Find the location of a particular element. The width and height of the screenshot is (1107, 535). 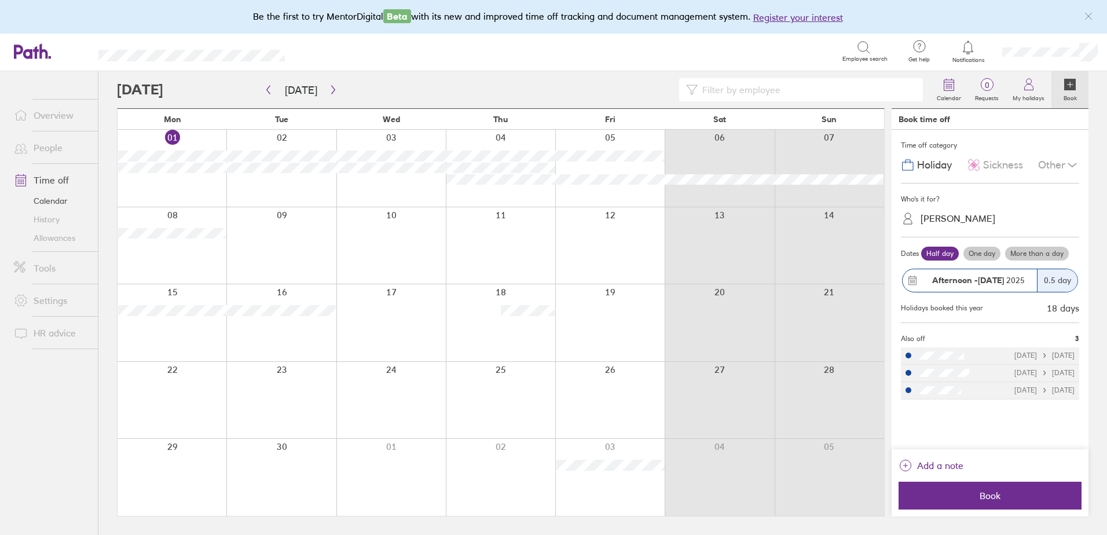

span: Mon is located at coordinates (173, 119).